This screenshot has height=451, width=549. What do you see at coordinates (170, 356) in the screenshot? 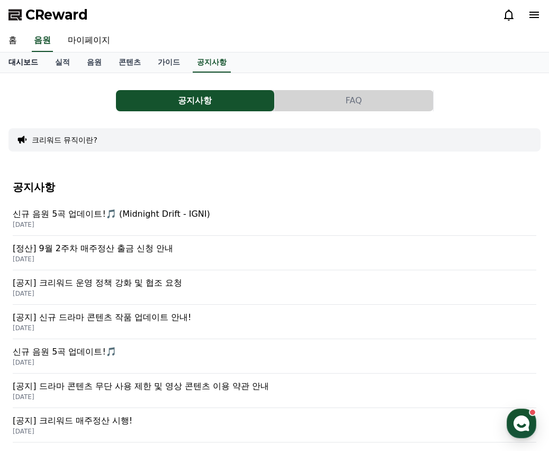
I see `span: 설정` at bounding box center [170, 356].